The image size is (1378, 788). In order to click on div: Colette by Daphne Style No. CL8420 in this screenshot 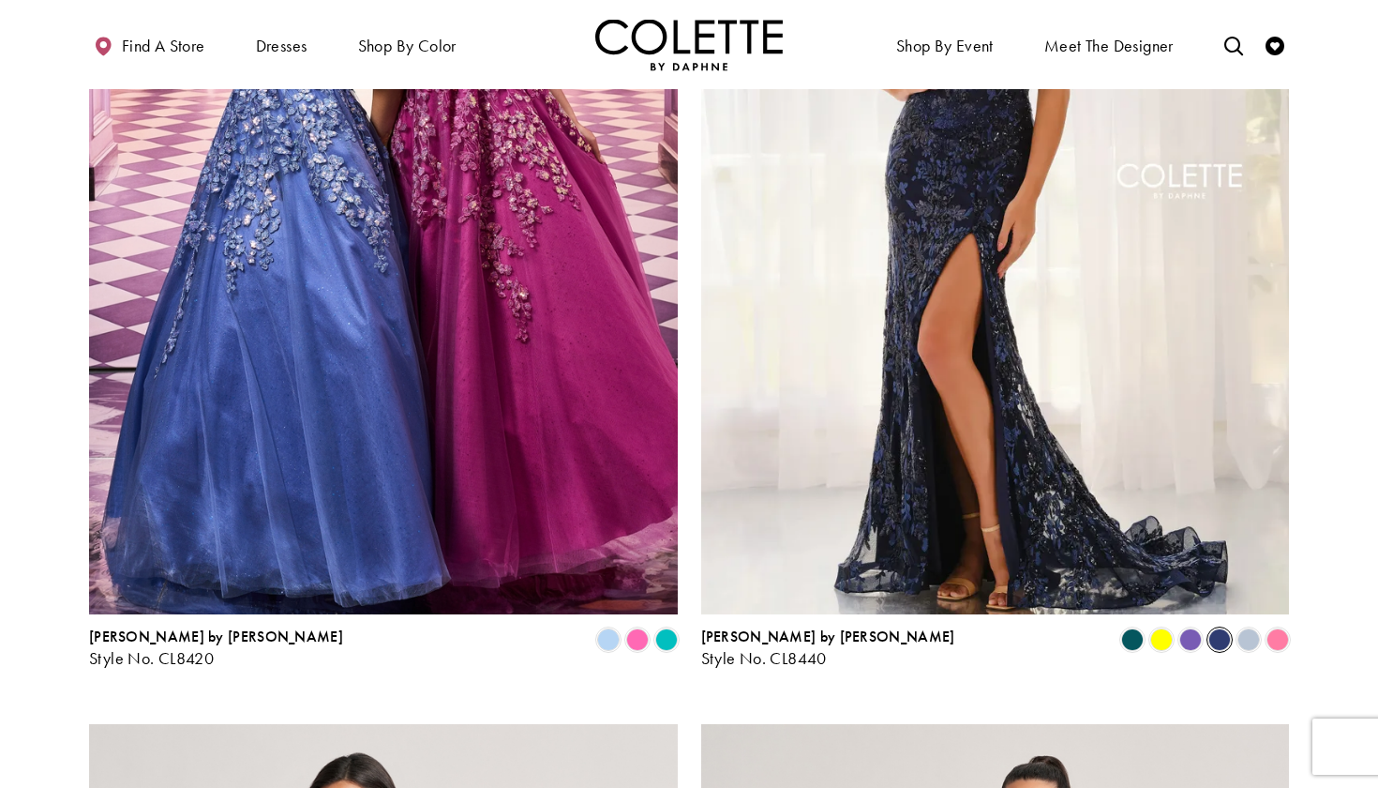, I will do `click(216, 648)`.